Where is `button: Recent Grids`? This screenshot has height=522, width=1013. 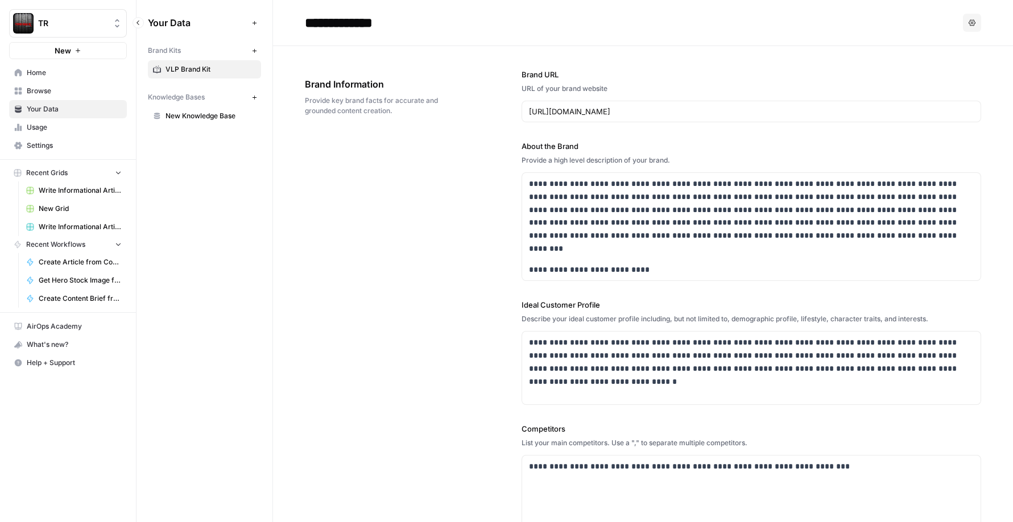 button: Recent Grids is located at coordinates (68, 173).